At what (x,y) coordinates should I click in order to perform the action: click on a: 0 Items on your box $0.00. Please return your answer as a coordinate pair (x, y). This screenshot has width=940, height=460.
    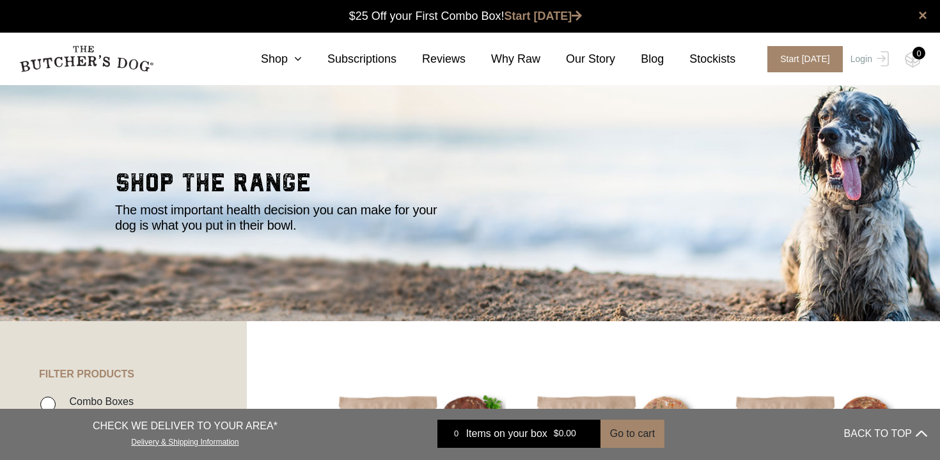
    Looking at the image, I should click on (519, 434).